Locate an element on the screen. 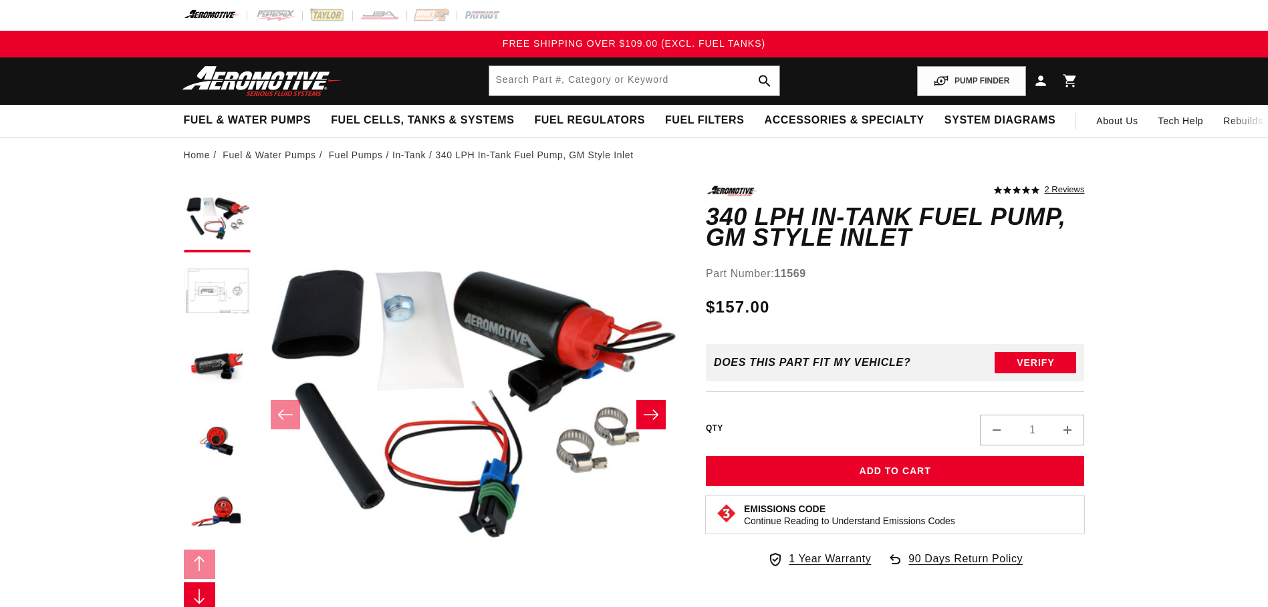  span: 90 Days Return Policy is located at coordinates (965, 566).